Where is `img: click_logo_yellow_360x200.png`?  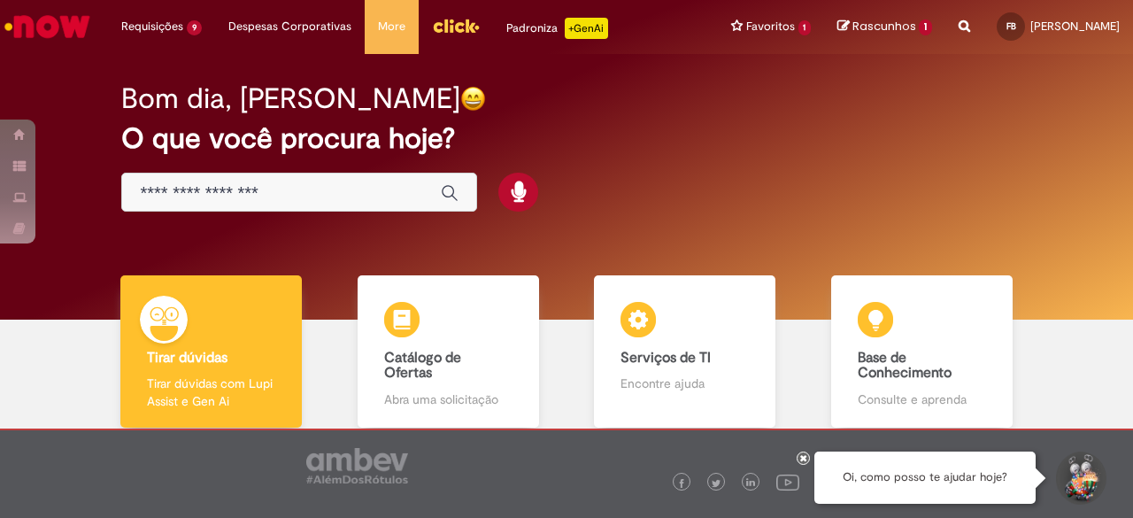
img: click_logo_yellow_360x200.png is located at coordinates (456, 26).